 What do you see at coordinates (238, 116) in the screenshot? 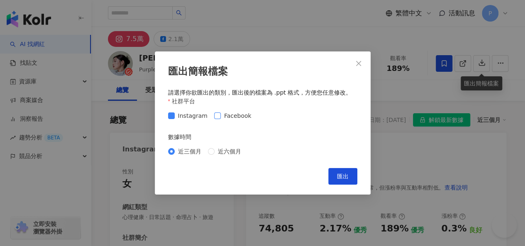
I see `span: Facebook` at bounding box center [238, 116].